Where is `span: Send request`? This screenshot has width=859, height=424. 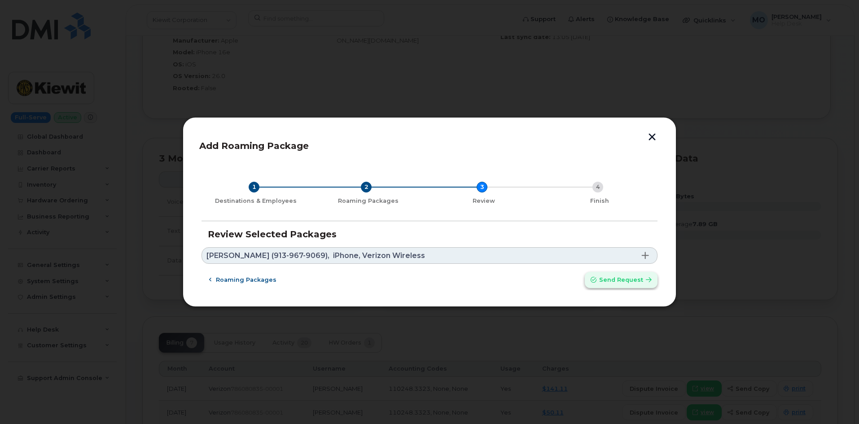 span: Send request is located at coordinates (621, 280).